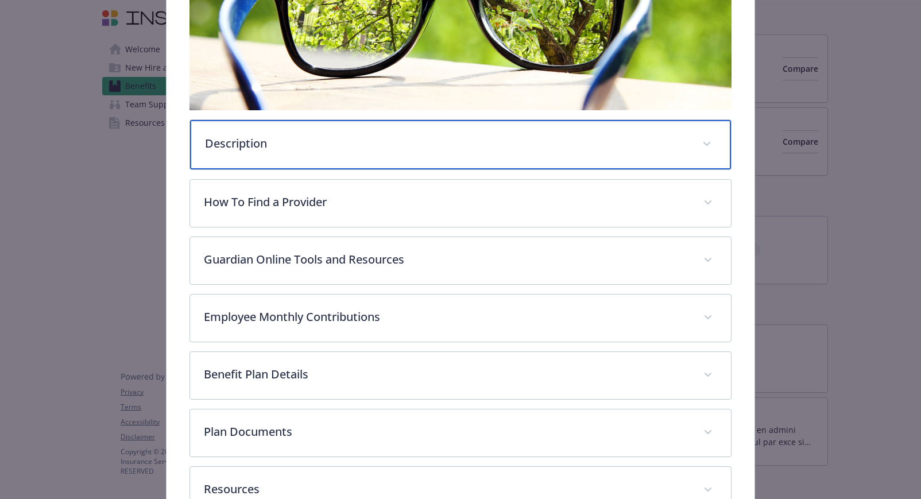 The height and width of the screenshot is (499, 921). I want to click on p: Plan Documents, so click(447, 432).